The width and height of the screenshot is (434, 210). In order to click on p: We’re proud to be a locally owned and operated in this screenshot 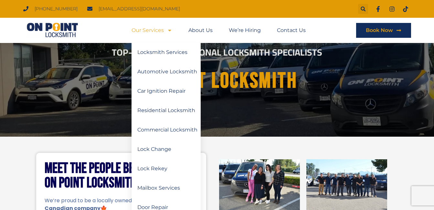, I will do `click(121, 201)`.